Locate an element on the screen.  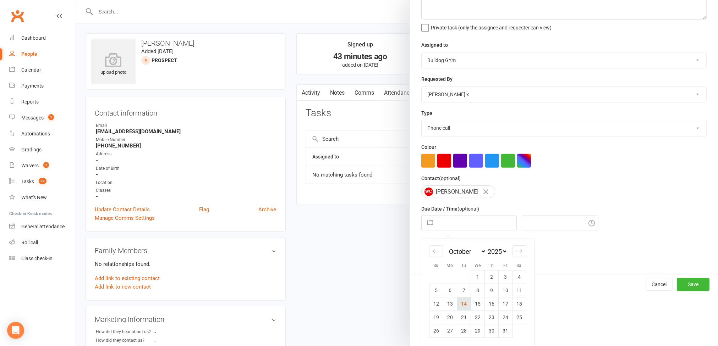
a: Calendar is located at coordinates (42, 70).